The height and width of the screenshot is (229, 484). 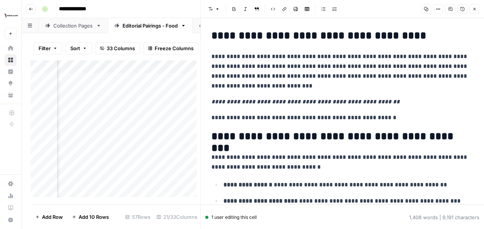 What do you see at coordinates (138, 217) in the screenshot?
I see `div: 57 Rows` at bounding box center [138, 217].